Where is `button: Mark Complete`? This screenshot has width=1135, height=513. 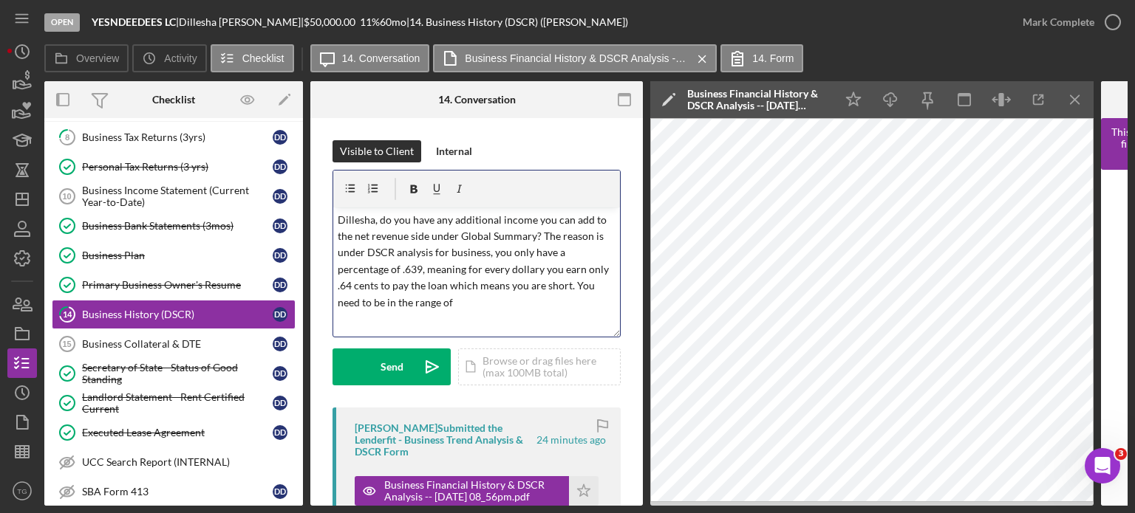 button: Mark Complete is located at coordinates (1068, 22).